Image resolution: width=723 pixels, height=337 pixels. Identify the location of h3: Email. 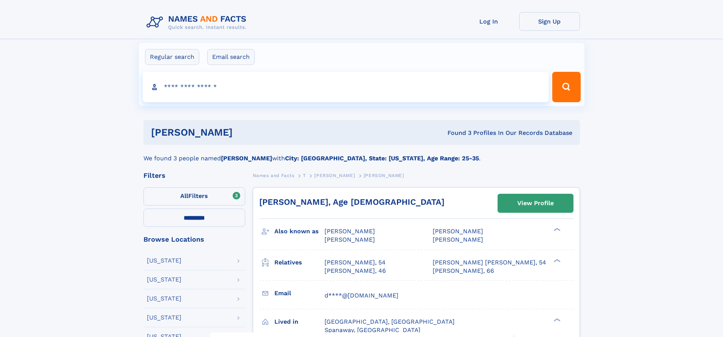
(300, 293).